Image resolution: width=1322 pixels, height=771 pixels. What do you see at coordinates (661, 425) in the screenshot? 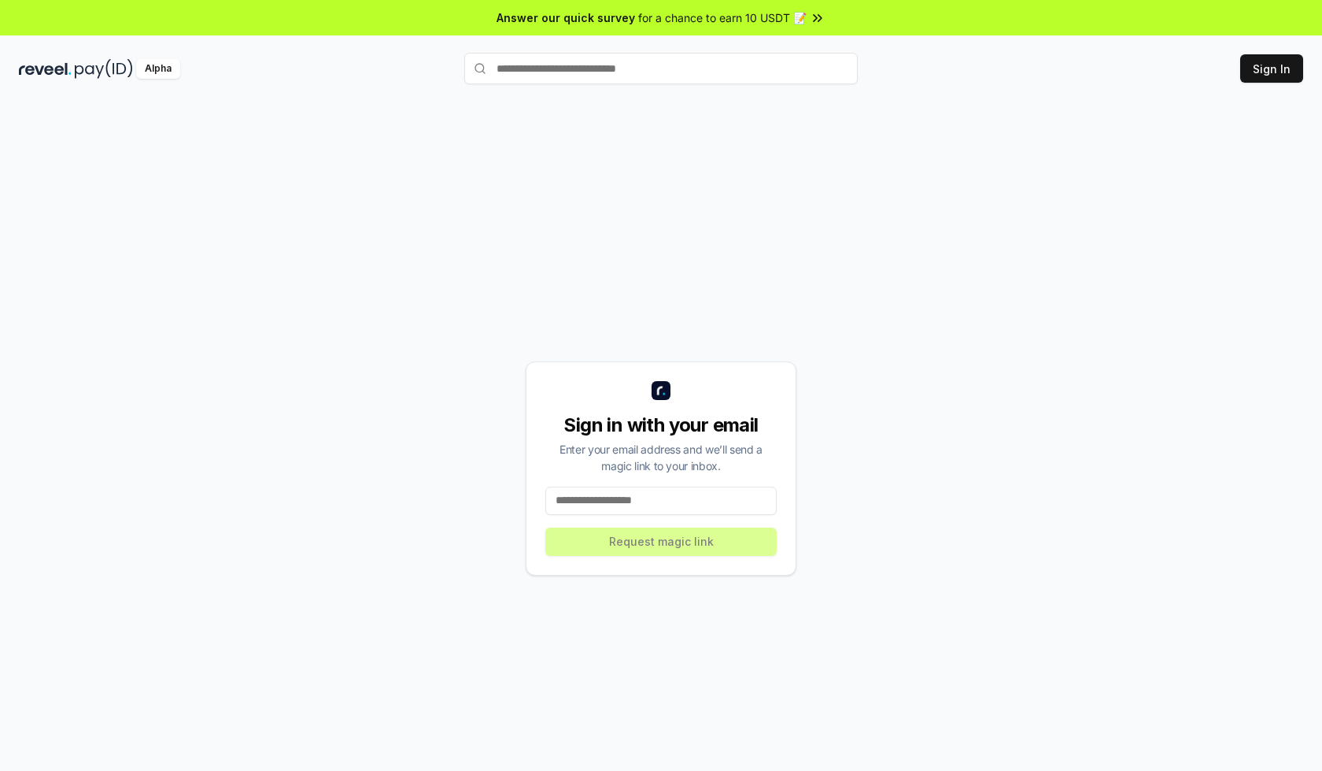
I see `div: Sign in with your email` at bounding box center [661, 425].